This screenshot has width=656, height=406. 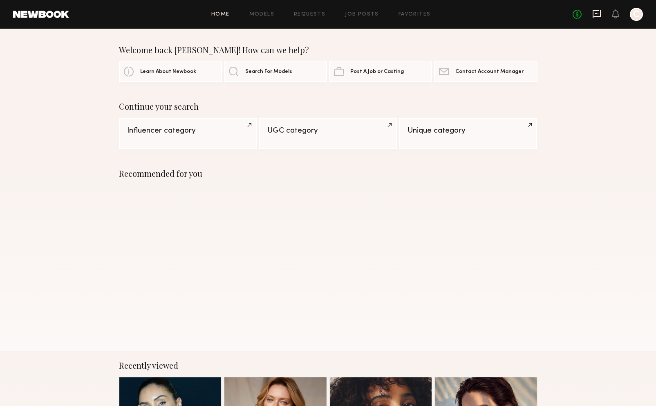 What do you see at coordinates (220, 14) in the screenshot?
I see `a: Home` at bounding box center [220, 14].